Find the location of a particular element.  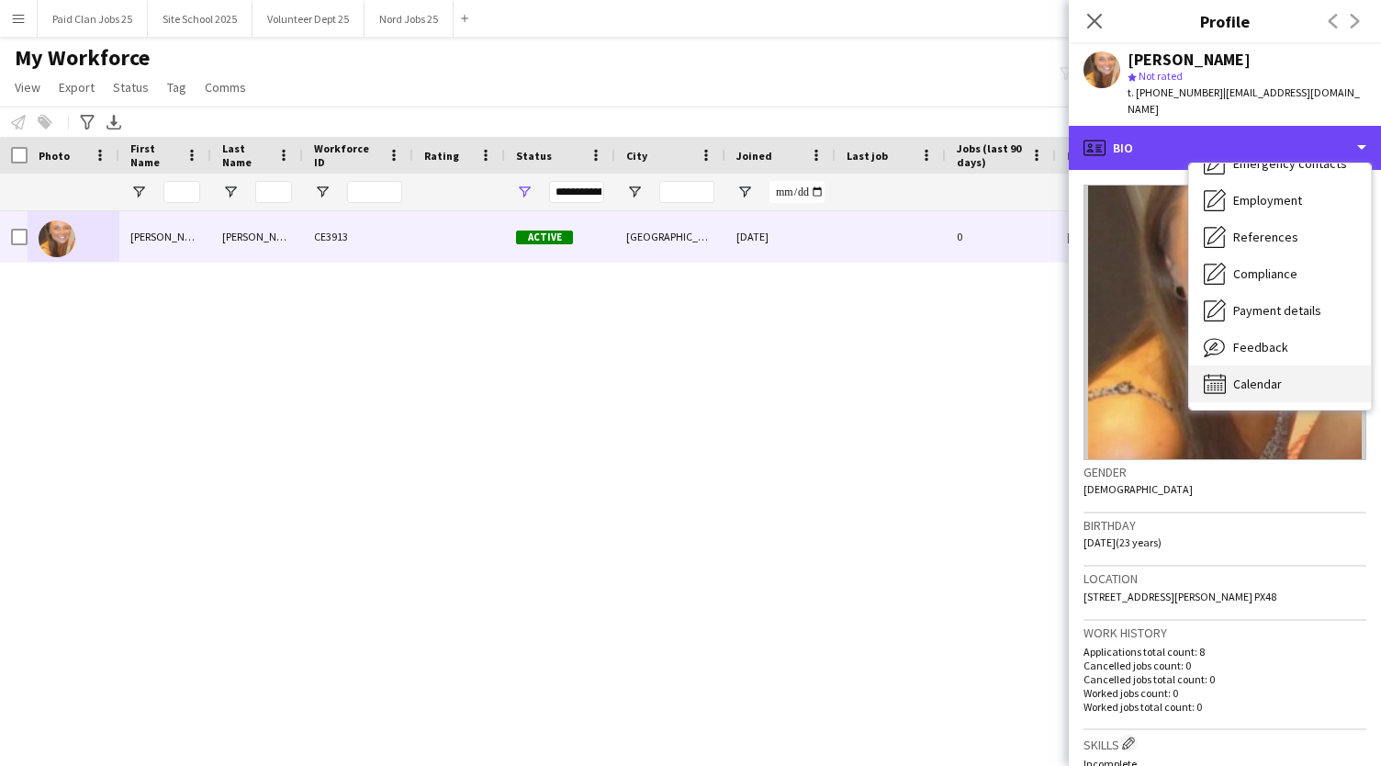

button: Nord Jobs 25 is located at coordinates (409, 18).